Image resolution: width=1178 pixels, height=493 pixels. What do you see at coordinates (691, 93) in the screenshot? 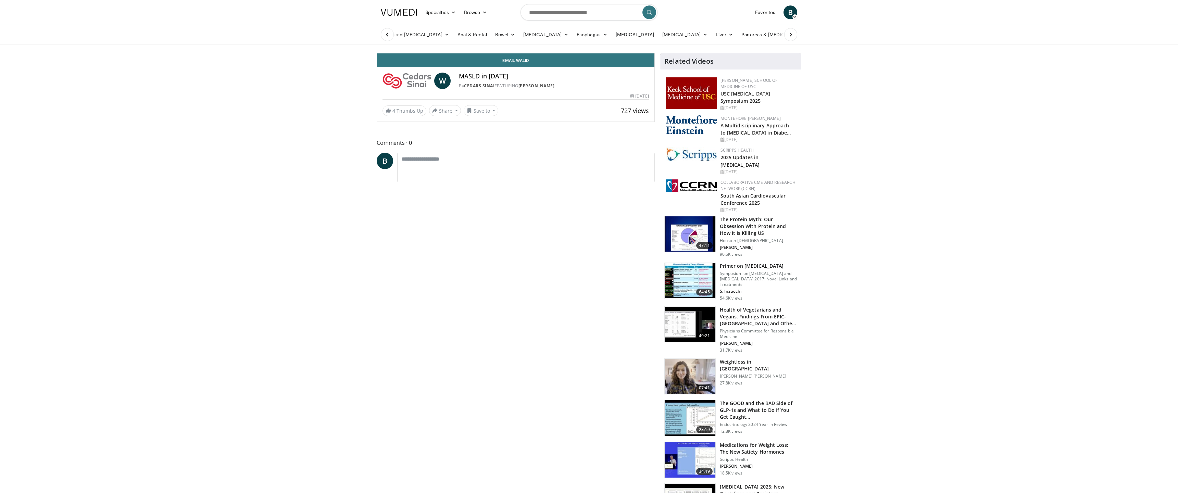
I see `img: 7b941f1f-d101-407a-8bfa-07bd47db01ba.png.150x105_q85_autocrop_double_scale_upscale_version-0.2.jpg` at bounding box center [691, 93].